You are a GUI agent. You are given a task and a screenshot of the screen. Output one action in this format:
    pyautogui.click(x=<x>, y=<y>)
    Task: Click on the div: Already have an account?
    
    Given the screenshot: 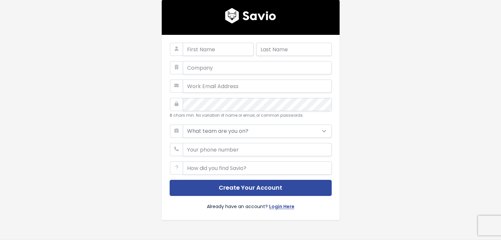 What is the action you would take?
    pyautogui.click(x=251, y=204)
    